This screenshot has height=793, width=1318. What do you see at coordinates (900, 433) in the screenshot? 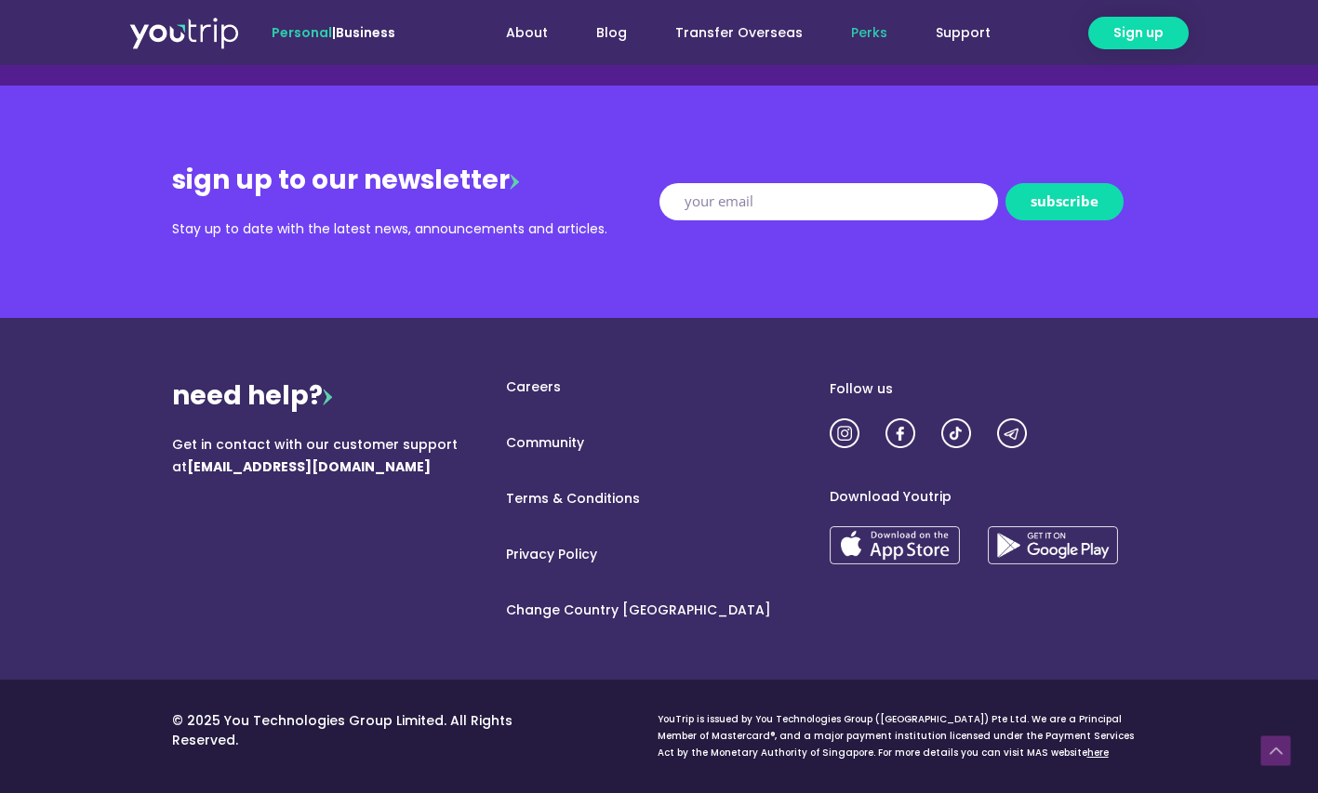
I see `img: utrip-fb-3x.png` at bounding box center [900, 433].